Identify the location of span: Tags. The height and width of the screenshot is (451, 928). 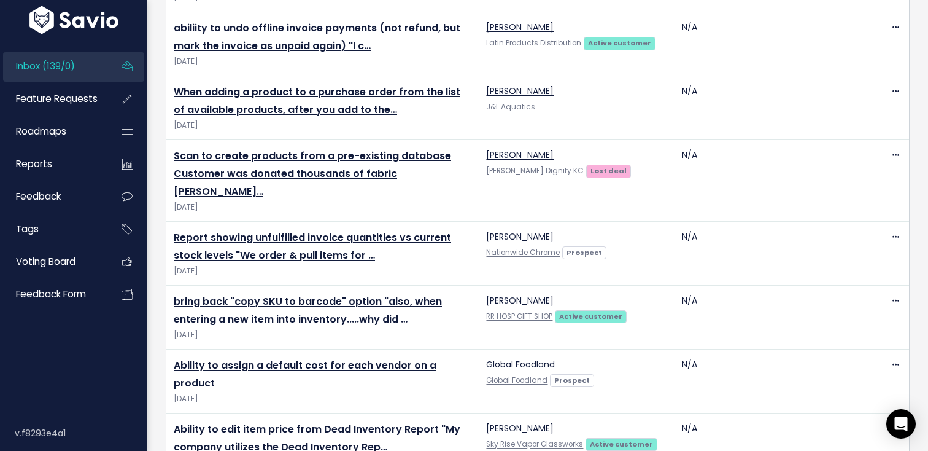
(27, 228).